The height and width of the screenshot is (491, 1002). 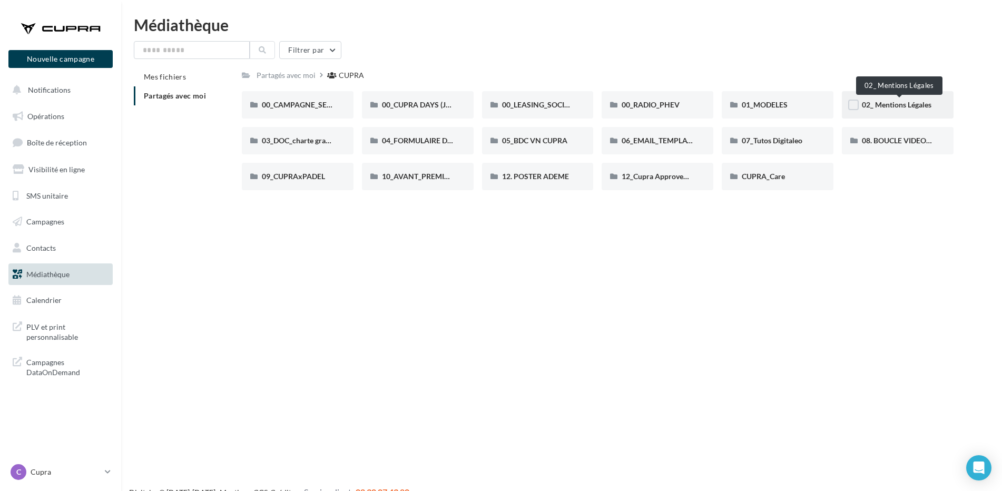 What do you see at coordinates (932, 140) in the screenshot?
I see `span: 08. BOUCLE VIDEO ECRAN SHOWROOM` at bounding box center [932, 140].